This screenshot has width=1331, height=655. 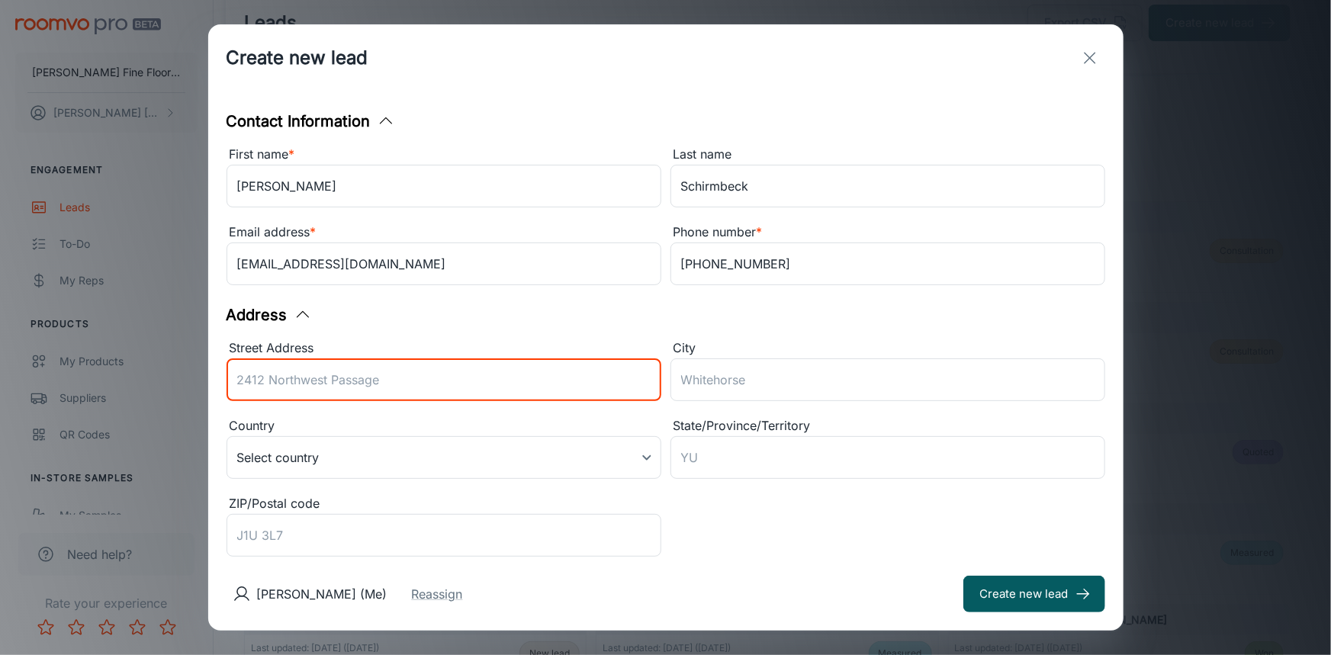 What do you see at coordinates (888, 458) in the screenshot?
I see `input: YU` at bounding box center [888, 458].